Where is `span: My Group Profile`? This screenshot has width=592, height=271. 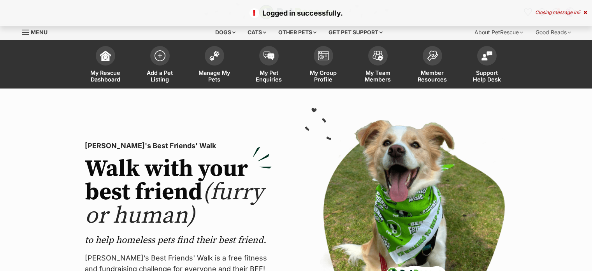 span: My Group Profile is located at coordinates (323, 76).